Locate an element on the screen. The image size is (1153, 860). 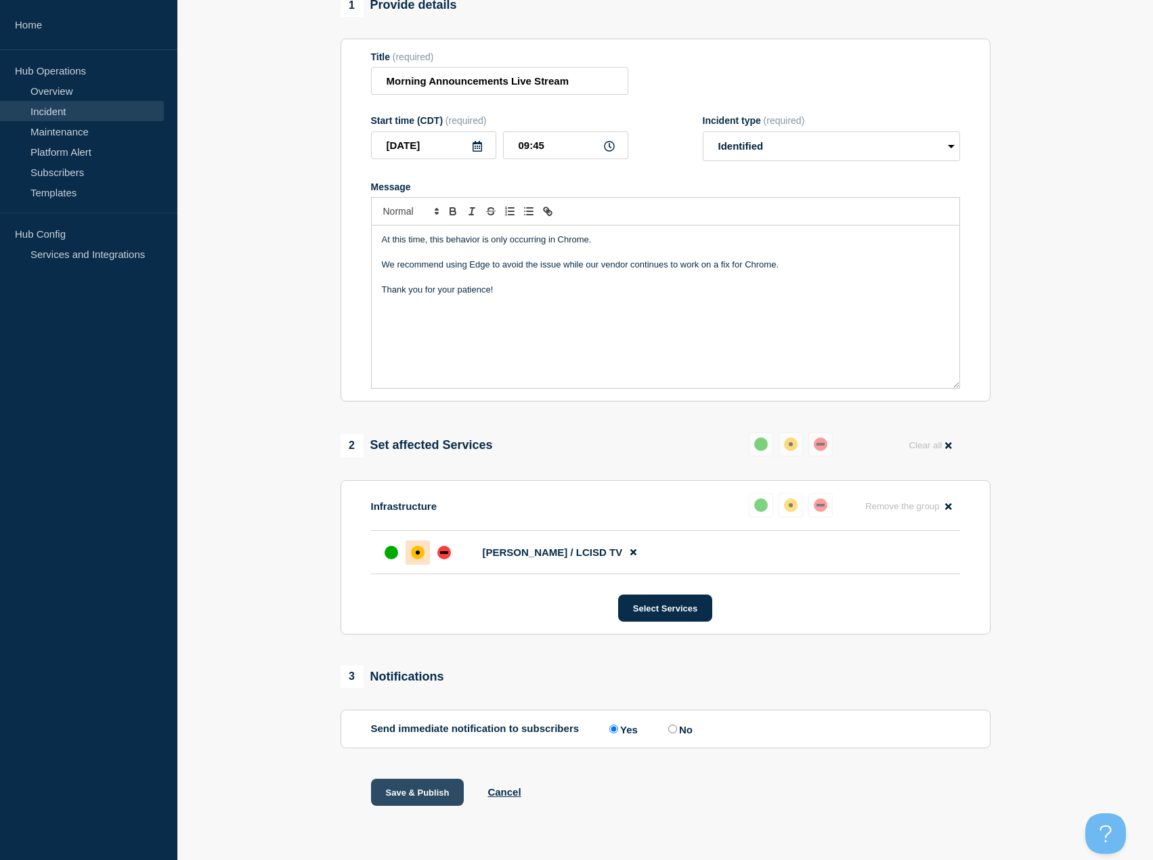
label: Yes is located at coordinates (622, 729).